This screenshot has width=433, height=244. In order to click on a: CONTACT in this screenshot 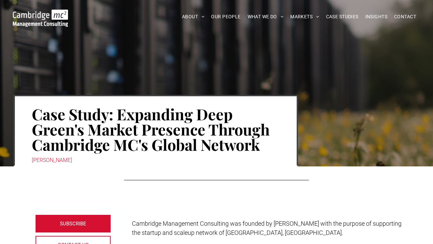, I will do `click(405, 17)`.